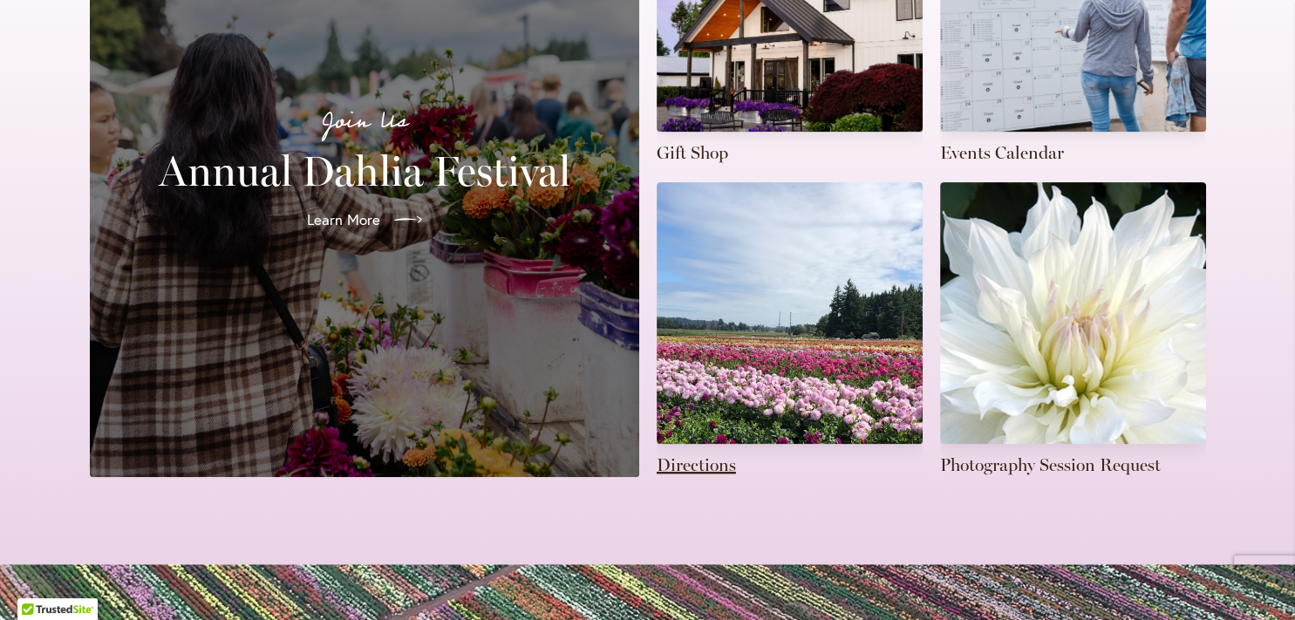  Describe the element at coordinates (365, 121) in the screenshot. I see `p: Join Us` at that location.